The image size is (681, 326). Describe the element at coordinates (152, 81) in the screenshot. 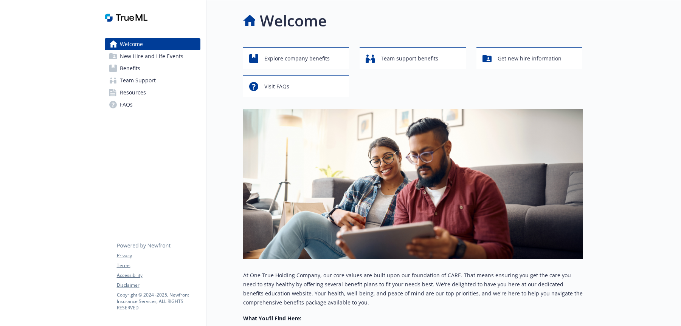

I see `a: Team Support` at that location.